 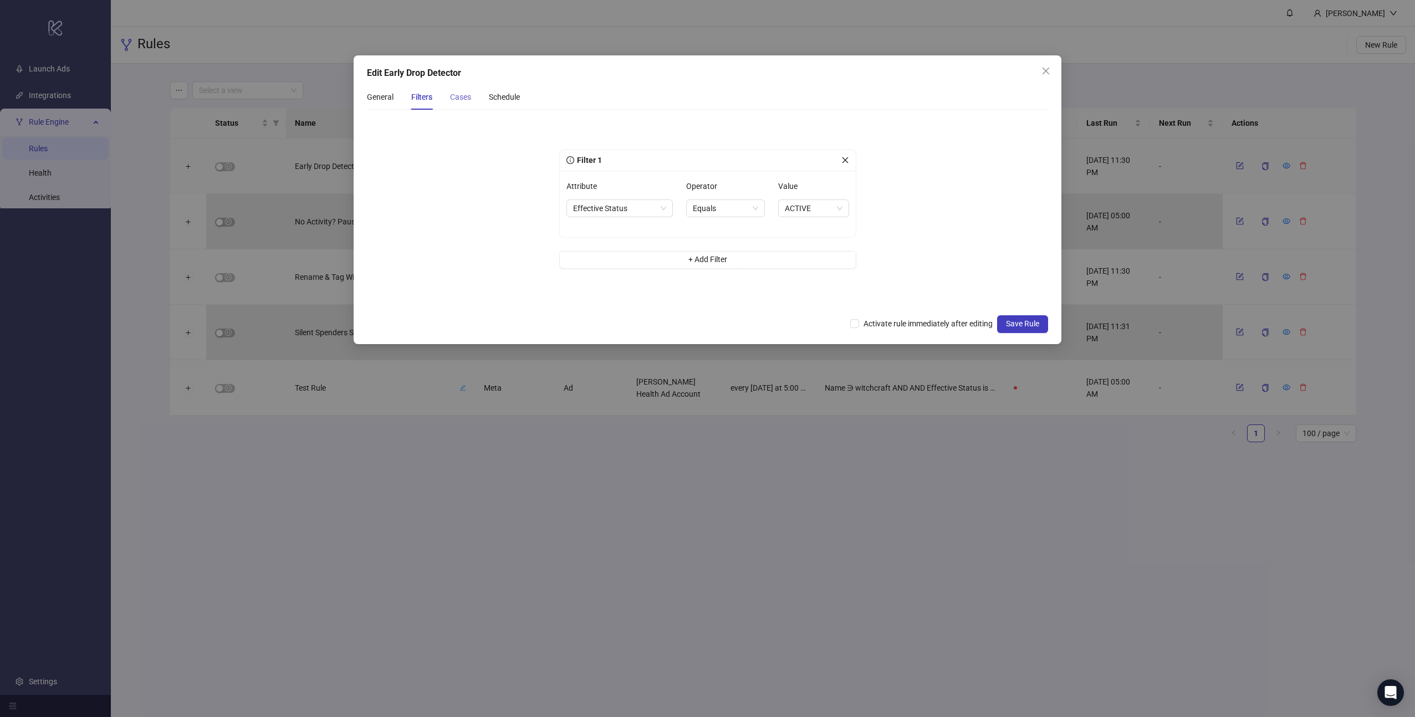 I want to click on span: Effective Status, so click(x=620, y=208).